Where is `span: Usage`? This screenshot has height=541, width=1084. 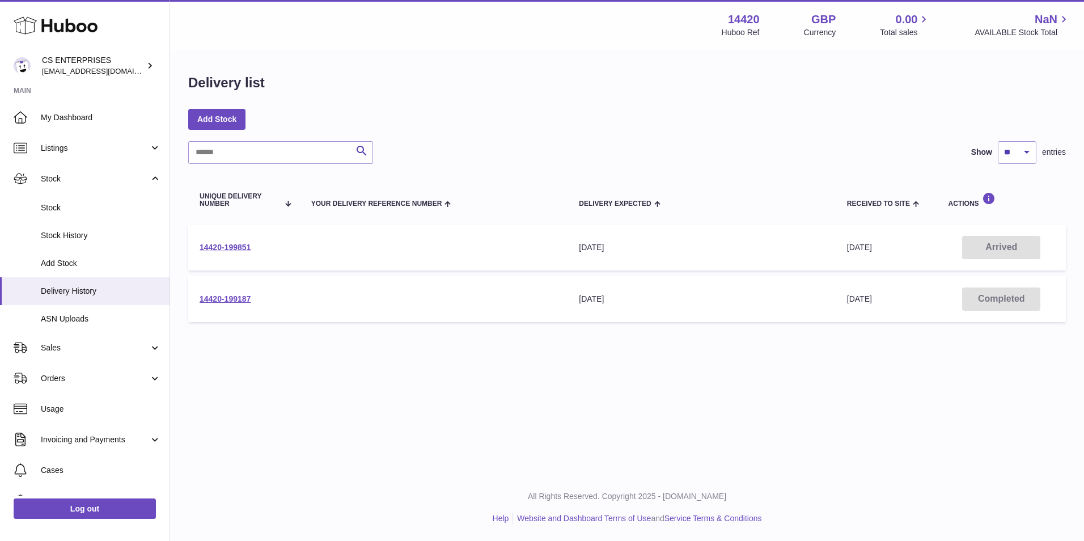
span: Usage is located at coordinates (101, 409).